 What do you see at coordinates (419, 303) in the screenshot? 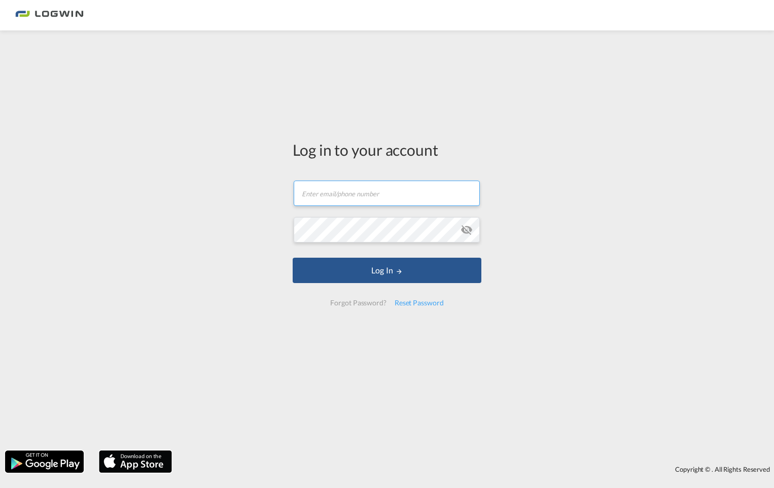
I see `div: Reset Password` at bounding box center [419, 303].